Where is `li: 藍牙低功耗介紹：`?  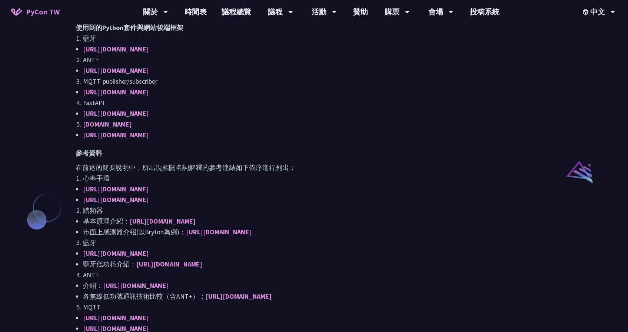
li: 藍牙低功耗介紹： is located at coordinates (318, 264).